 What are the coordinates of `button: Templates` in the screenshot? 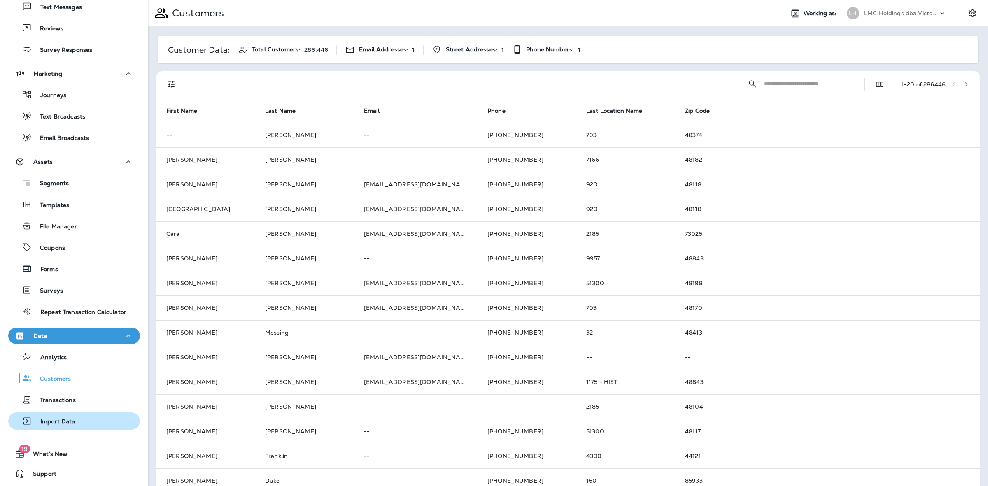 It's located at (74, 205).